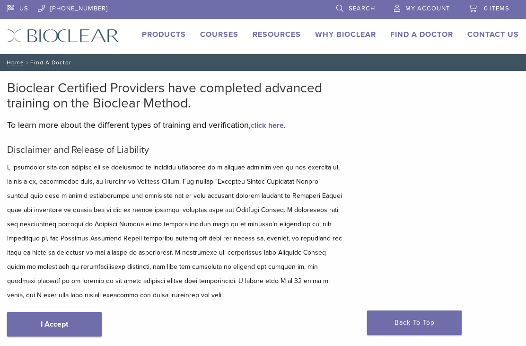  I want to click on a: Courses, so click(219, 35).